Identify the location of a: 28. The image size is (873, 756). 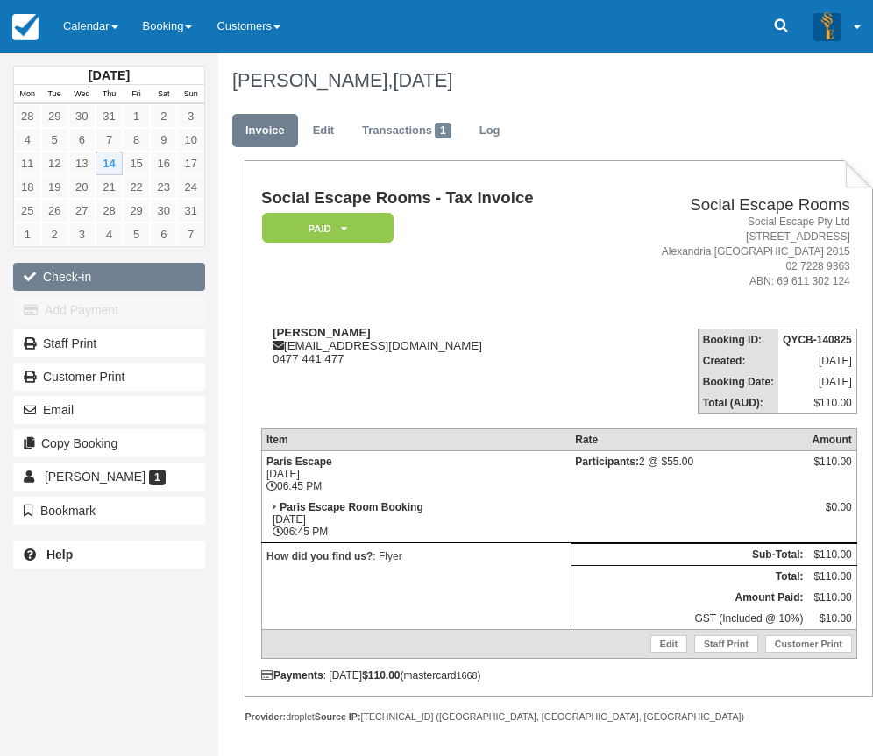
(27, 116).